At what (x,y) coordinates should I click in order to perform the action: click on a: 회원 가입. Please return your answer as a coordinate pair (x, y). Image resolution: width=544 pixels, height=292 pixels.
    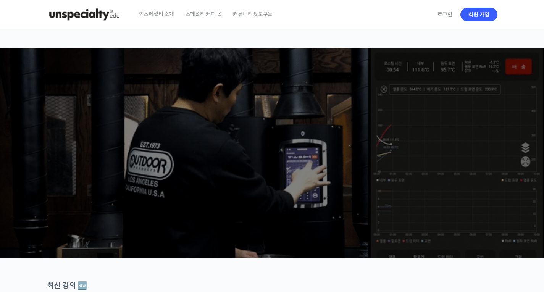
    Looking at the image, I should click on (479, 15).